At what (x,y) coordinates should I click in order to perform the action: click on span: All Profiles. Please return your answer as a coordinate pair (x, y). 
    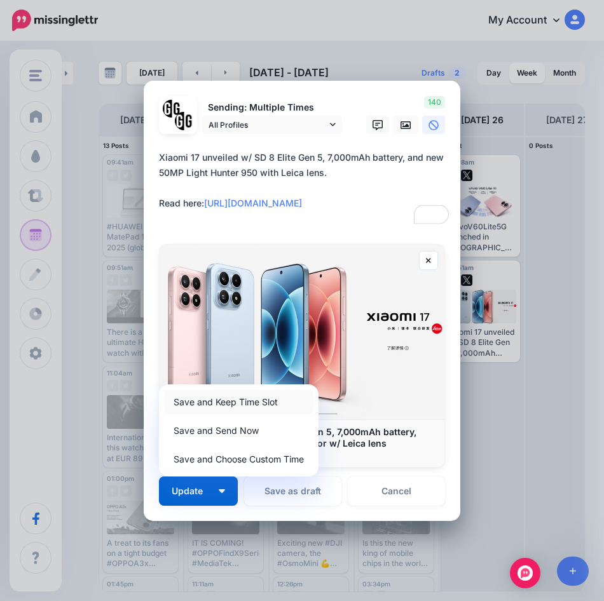
    Looking at the image, I should click on (268, 125).